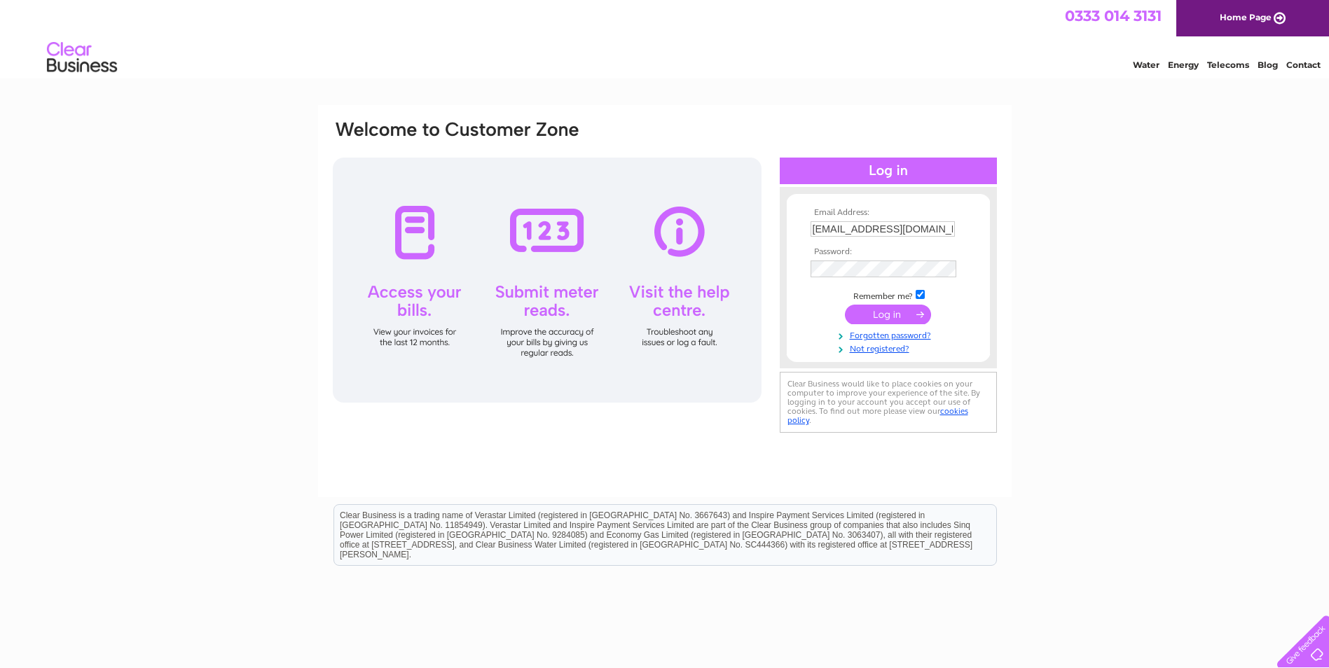 The height and width of the screenshot is (668, 1329). What do you see at coordinates (888, 252) in the screenshot?
I see `th: Password:` at bounding box center [888, 252].